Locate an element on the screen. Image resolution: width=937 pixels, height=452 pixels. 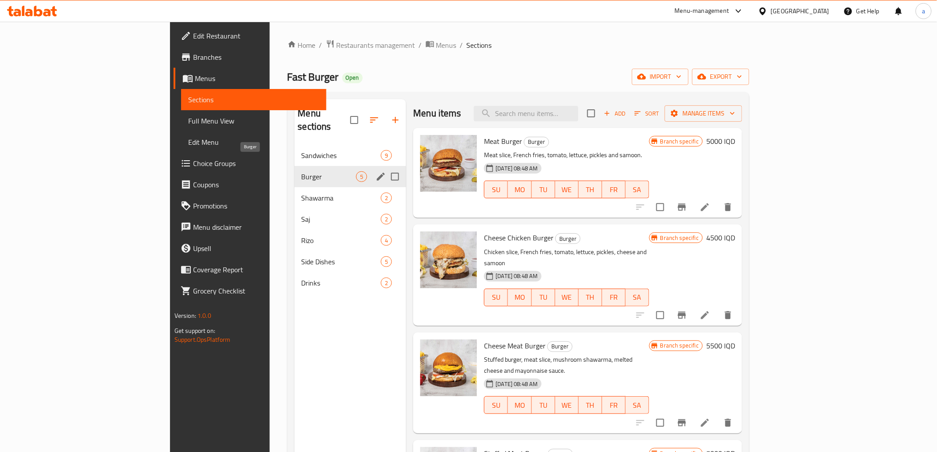
img: Meat Burger is located at coordinates (449, 163).